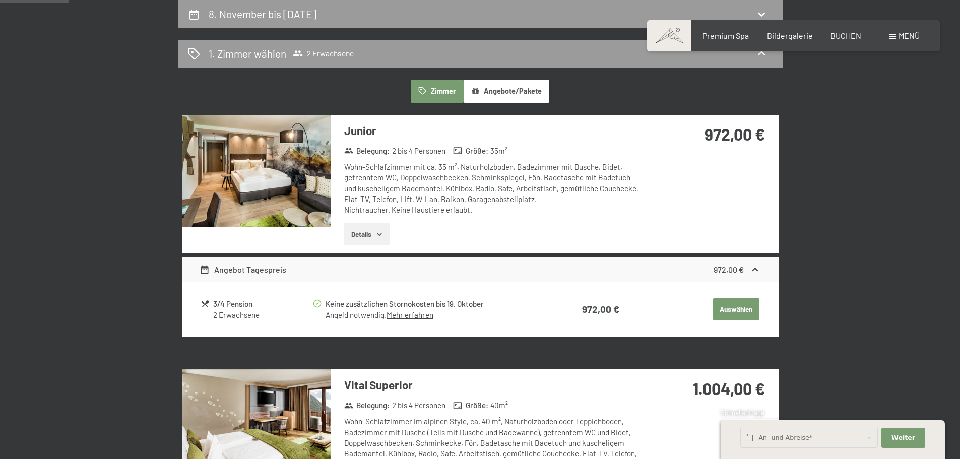 Image resolution: width=960 pixels, height=459 pixels. Describe the element at coordinates (790, 35) in the screenshot. I see `a: Bildergalerie` at that location.